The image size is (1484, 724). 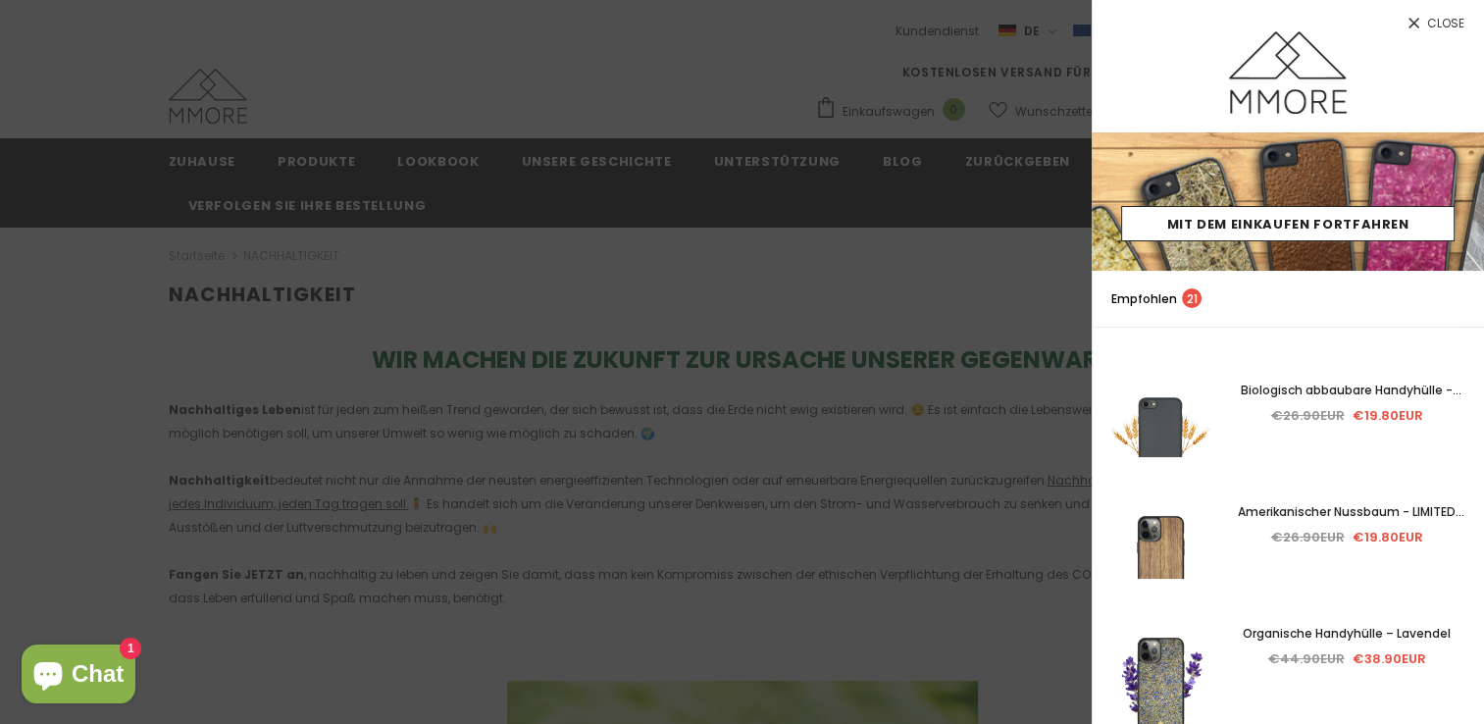 I want to click on span: Organische Handyhülle – Lavendel, so click(x=1346, y=633).